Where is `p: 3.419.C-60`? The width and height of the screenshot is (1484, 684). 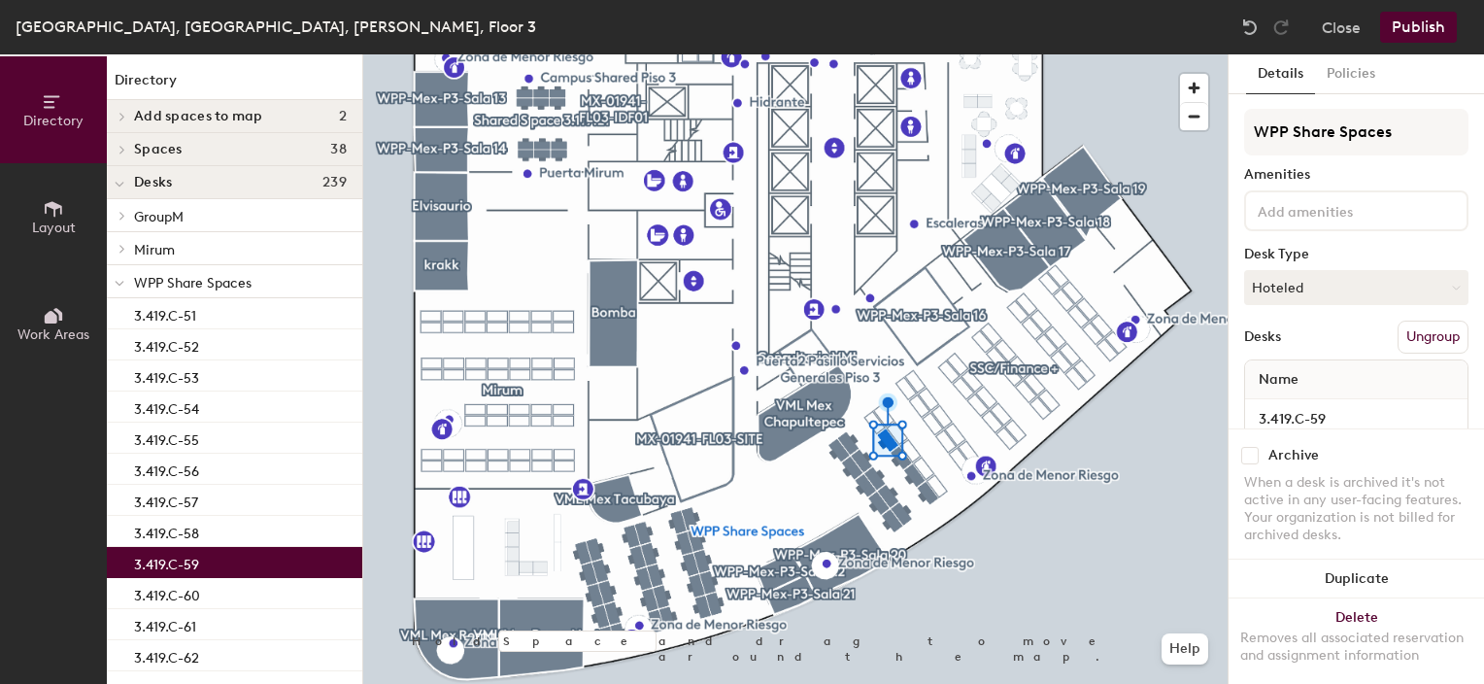 p: 3.419.C-60 is located at coordinates (167, 593).